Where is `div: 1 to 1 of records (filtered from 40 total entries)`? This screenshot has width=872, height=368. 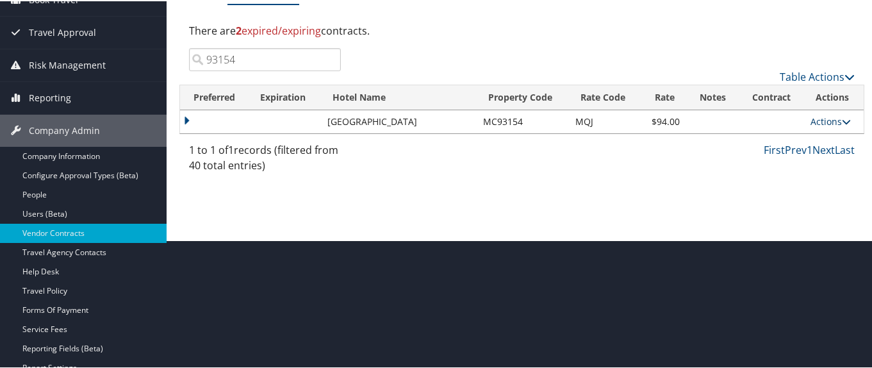
div: 1 to 1 of records (filtered from 40 total entries) is located at coordinates (265, 159).